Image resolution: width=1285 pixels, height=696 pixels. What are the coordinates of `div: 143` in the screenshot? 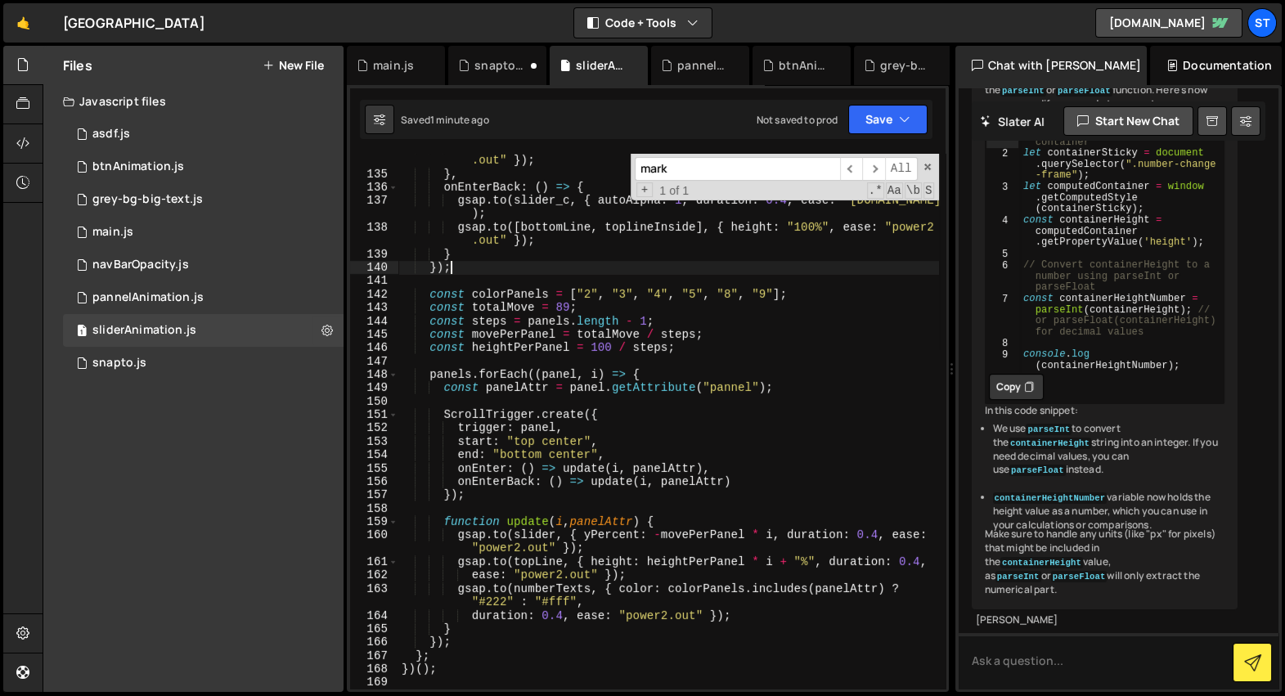 It's located at (374, 308).